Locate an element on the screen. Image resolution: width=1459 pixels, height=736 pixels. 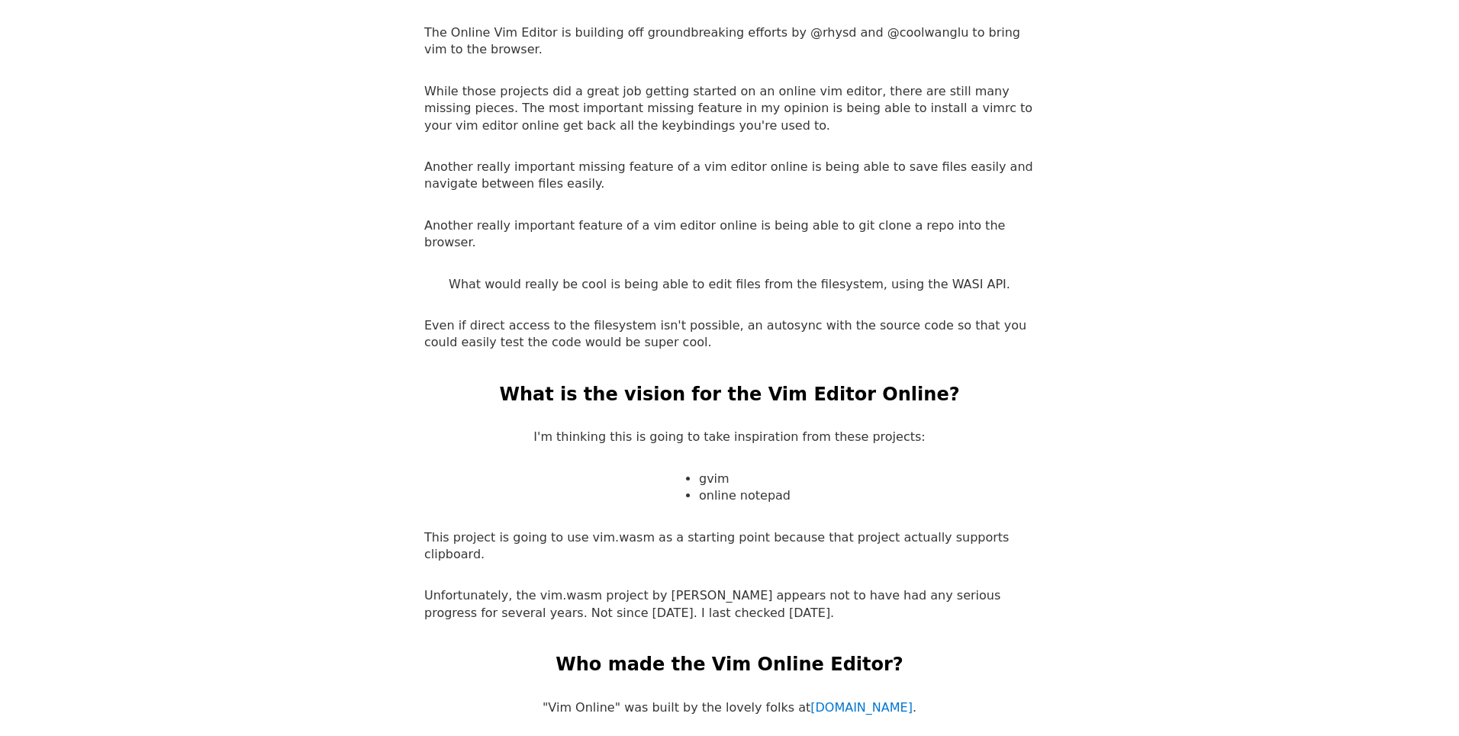
p: Even if direct access to the filesystem isn't possible, an autosync with the source code so that ... is located at coordinates (729, 334).